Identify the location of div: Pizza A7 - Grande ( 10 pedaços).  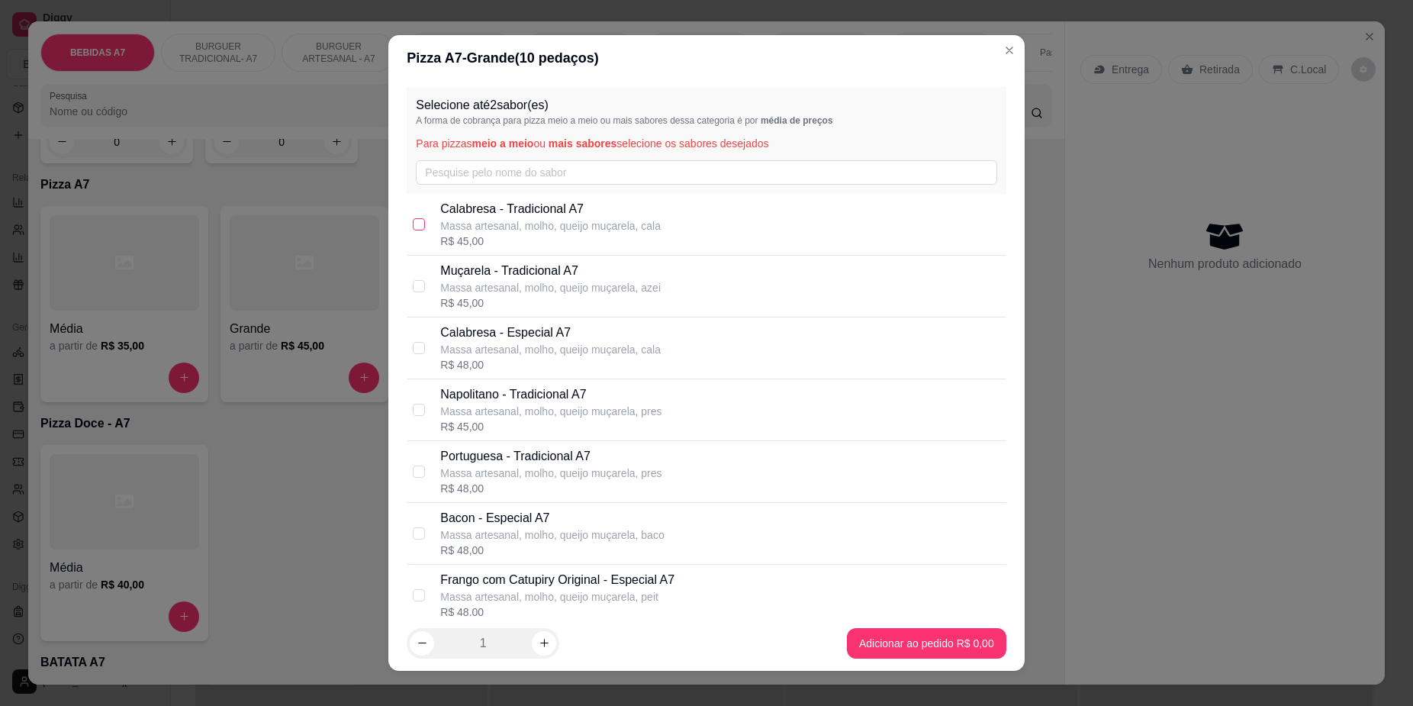
(706, 58).